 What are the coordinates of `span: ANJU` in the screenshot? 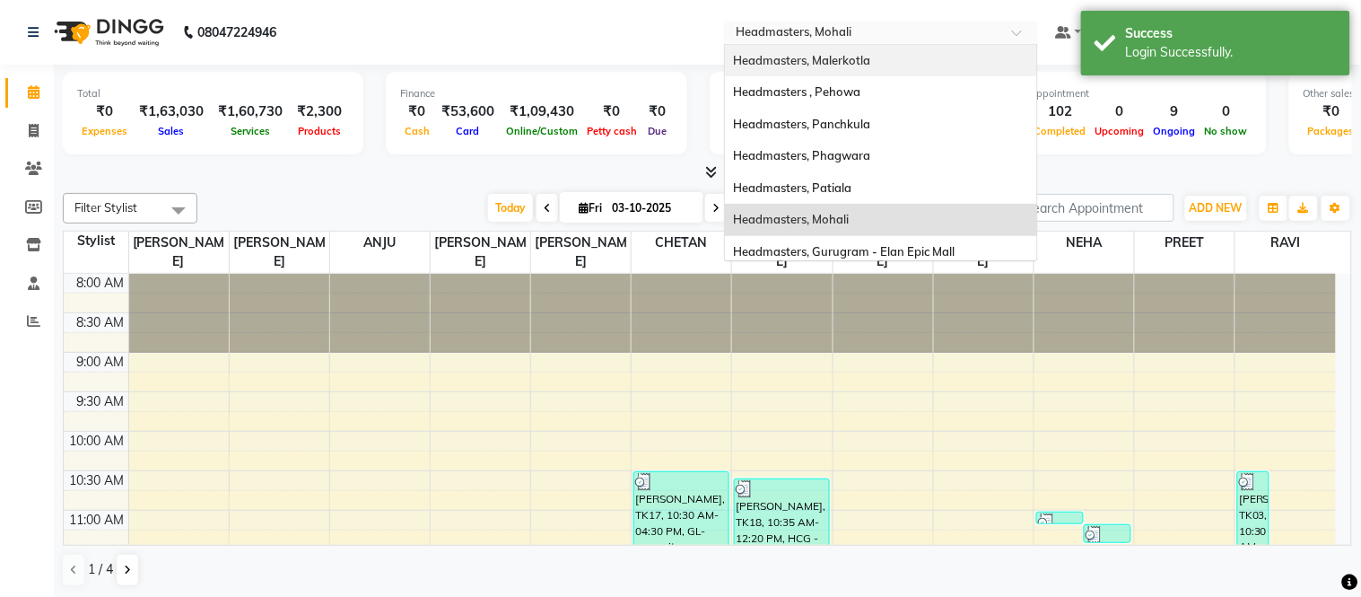 It's located at (379, 242).